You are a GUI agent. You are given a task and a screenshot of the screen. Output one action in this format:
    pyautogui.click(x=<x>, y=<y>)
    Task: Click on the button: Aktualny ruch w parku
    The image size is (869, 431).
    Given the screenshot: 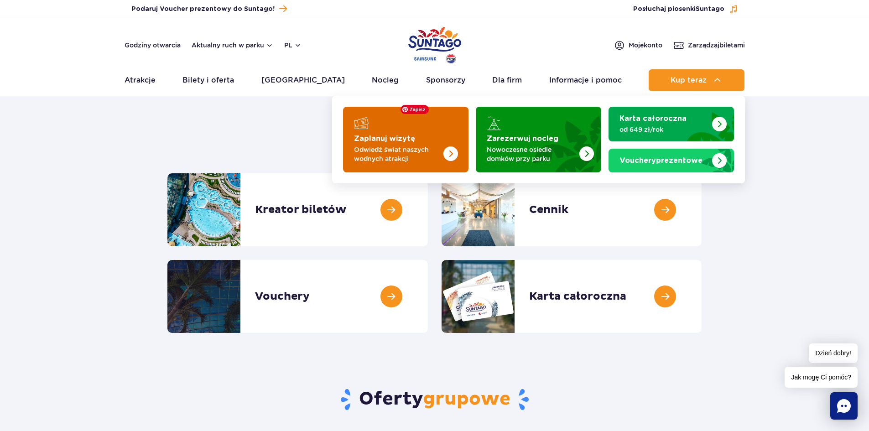 What is the action you would take?
    pyautogui.click(x=232, y=45)
    